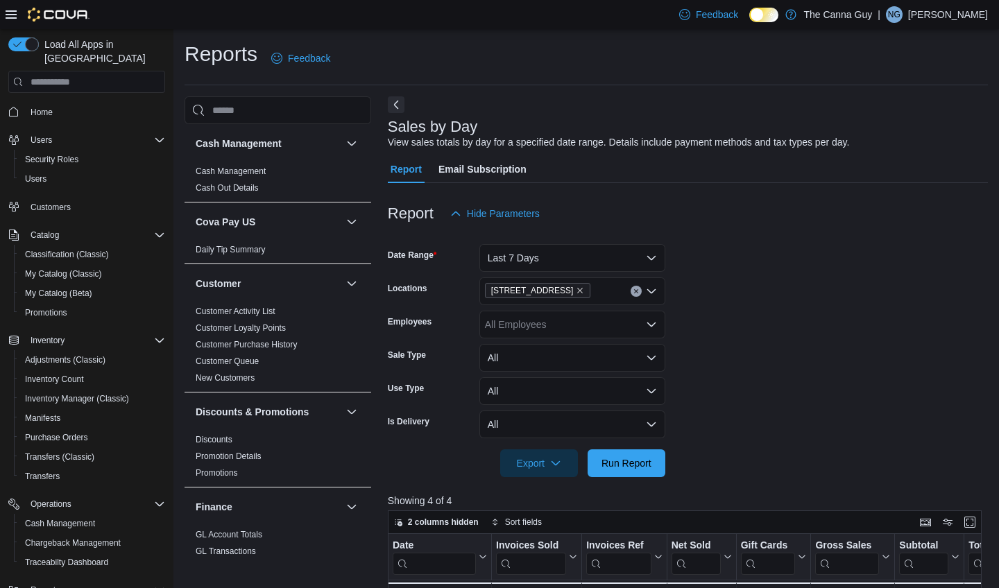  Describe the element at coordinates (92, 477) in the screenshot. I see `button: Transfers` at that location.